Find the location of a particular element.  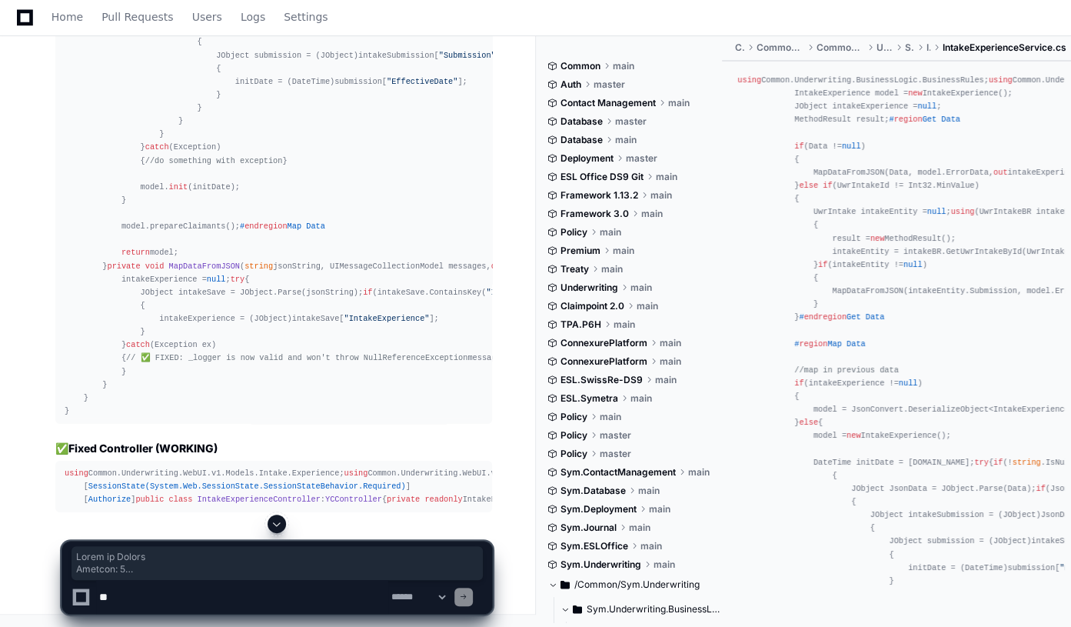

div: Common.Underwriting.WebUI.v1.Models.Intake.Experience; Common.Underwriting.WebUI.v1.Services.Inta... is located at coordinates (274, 486).